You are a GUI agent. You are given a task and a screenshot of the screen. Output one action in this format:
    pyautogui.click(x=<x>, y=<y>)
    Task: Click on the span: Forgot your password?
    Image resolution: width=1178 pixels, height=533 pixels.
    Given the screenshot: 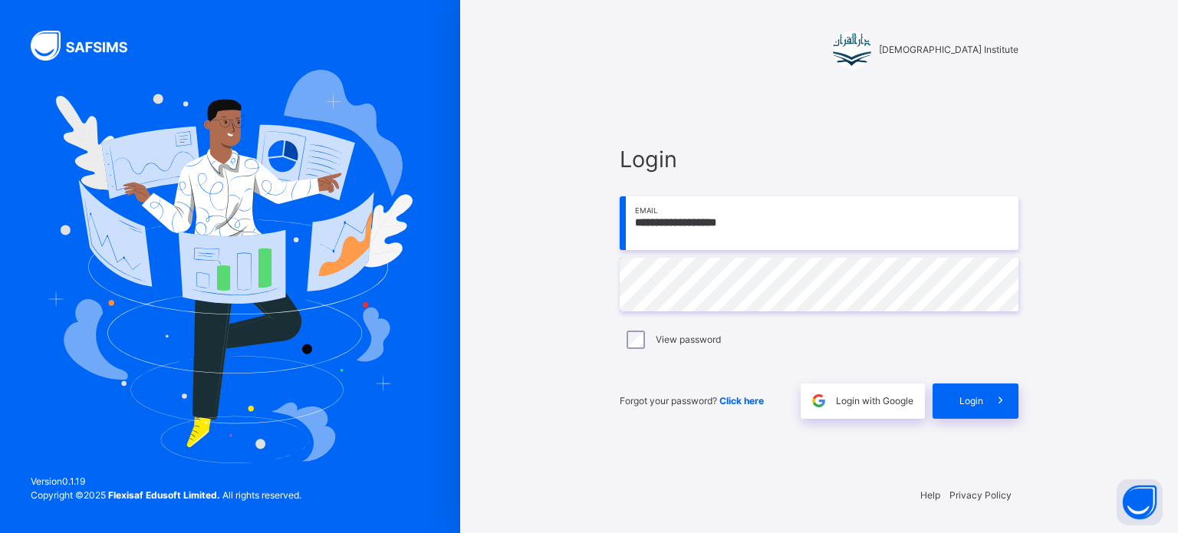 What is the action you would take?
    pyautogui.click(x=692, y=400)
    